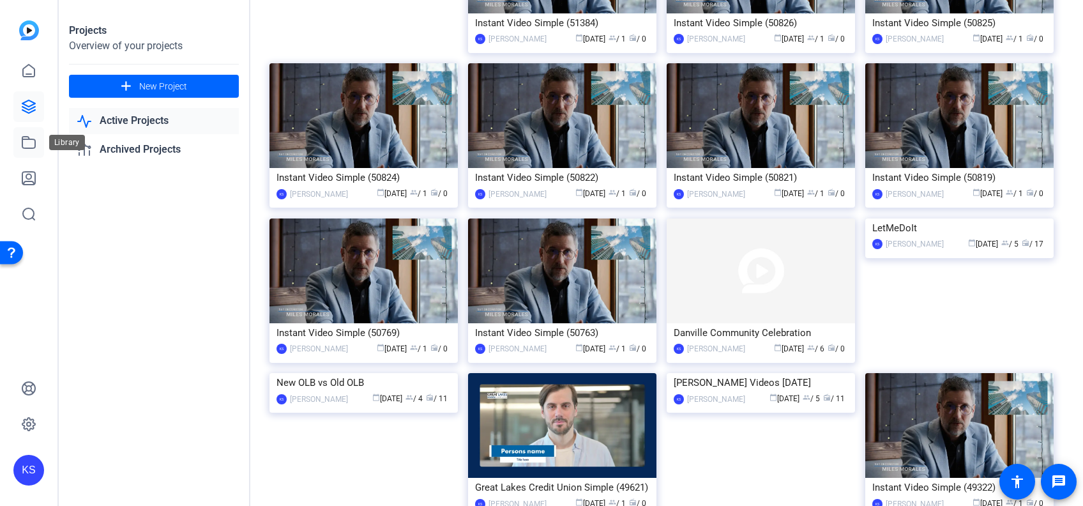 This screenshot has width=1083, height=506. What do you see at coordinates (959, 487) in the screenshot?
I see `div: Instant Video Simple (49322)` at bounding box center [959, 487].